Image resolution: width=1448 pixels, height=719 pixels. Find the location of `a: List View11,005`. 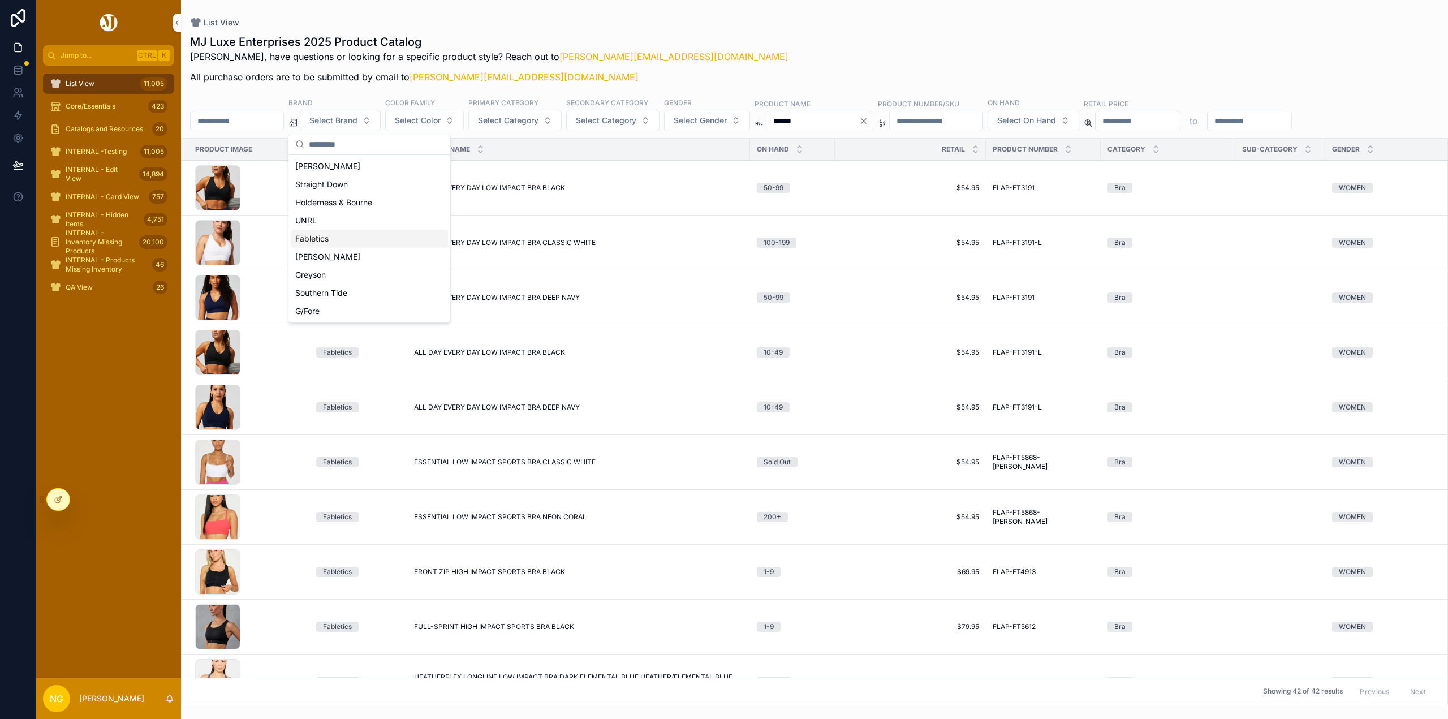

a: List View11,005 is located at coordinates (109, 84).